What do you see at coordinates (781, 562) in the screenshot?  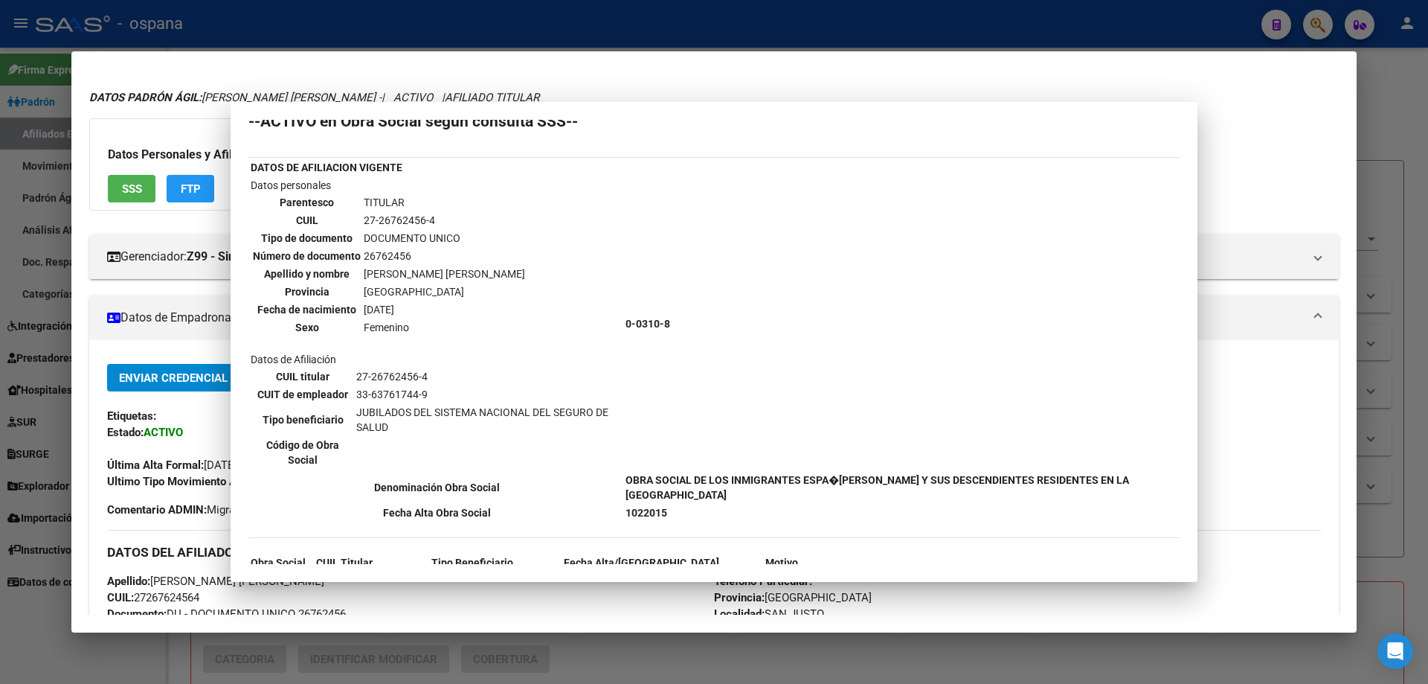 I see `th: Motivo` at bounding box center [781, 562].